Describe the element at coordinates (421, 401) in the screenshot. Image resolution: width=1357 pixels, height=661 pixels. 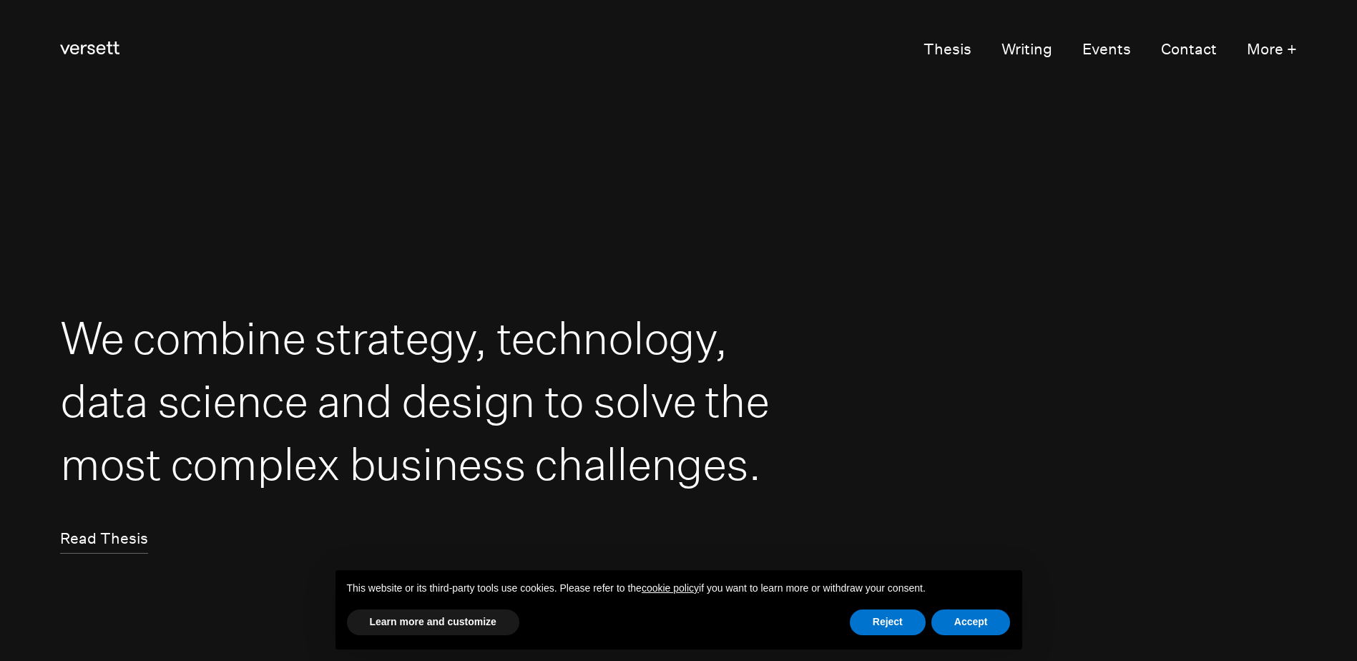
I see `h1: We combine strategy, technology, data science and design to solve the most complex business chall...` at that location.